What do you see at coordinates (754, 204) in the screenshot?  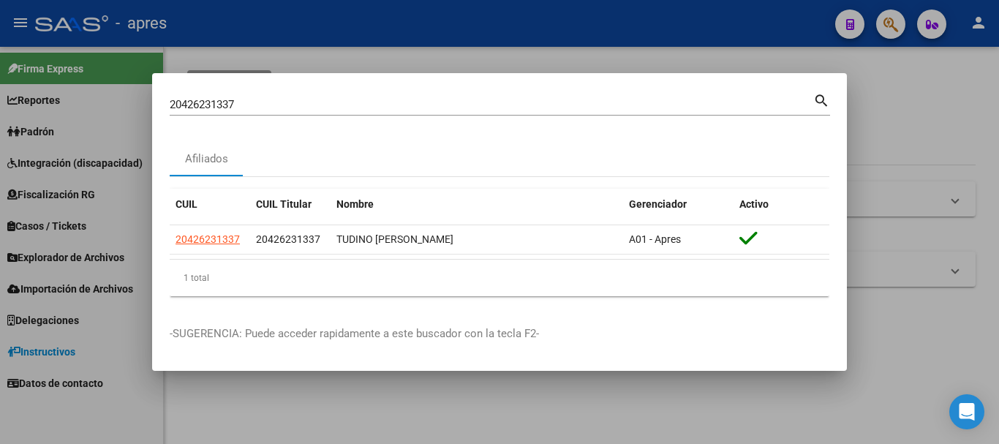 I see `span: Activo` at bounding box center [754, 204].